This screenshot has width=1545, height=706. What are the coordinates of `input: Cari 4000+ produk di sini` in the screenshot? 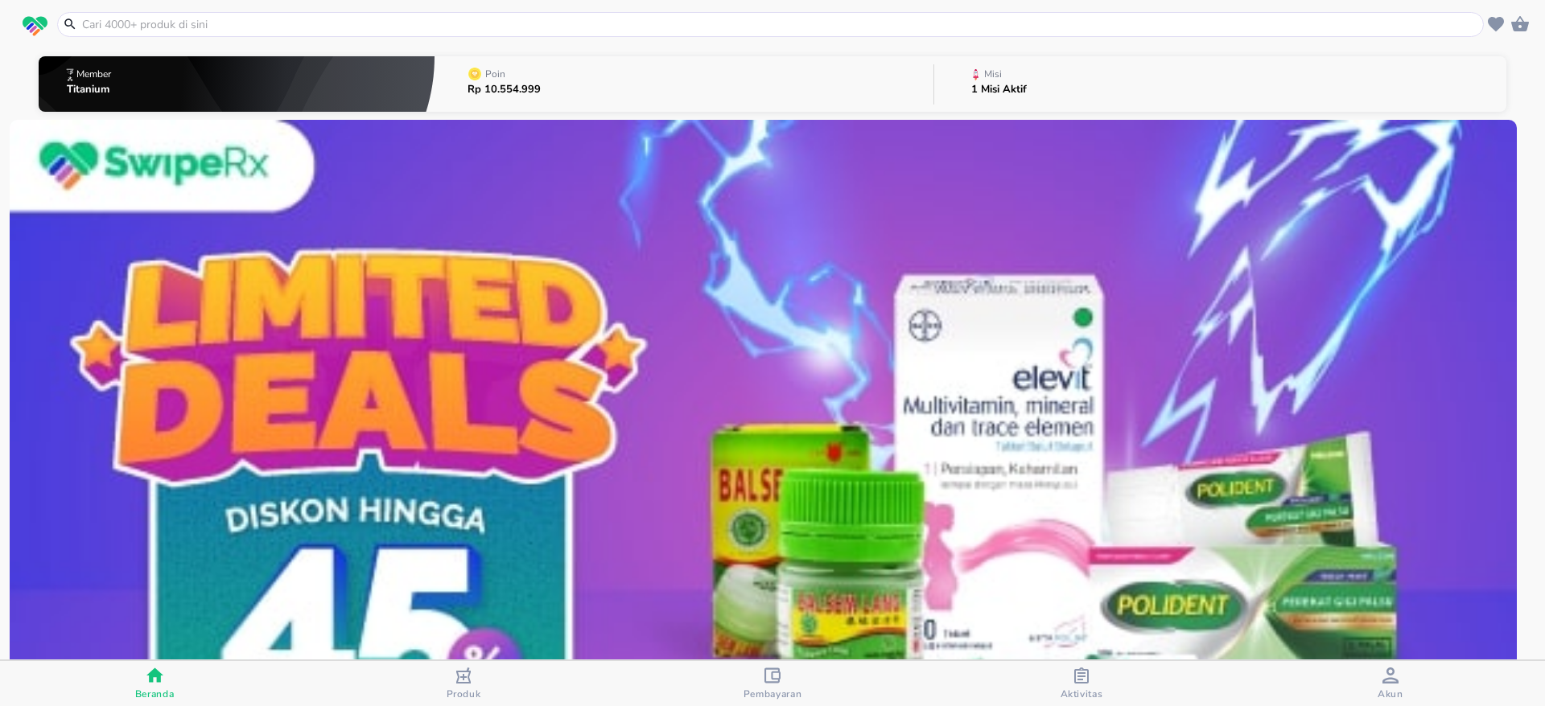 It's located at (780, 24).